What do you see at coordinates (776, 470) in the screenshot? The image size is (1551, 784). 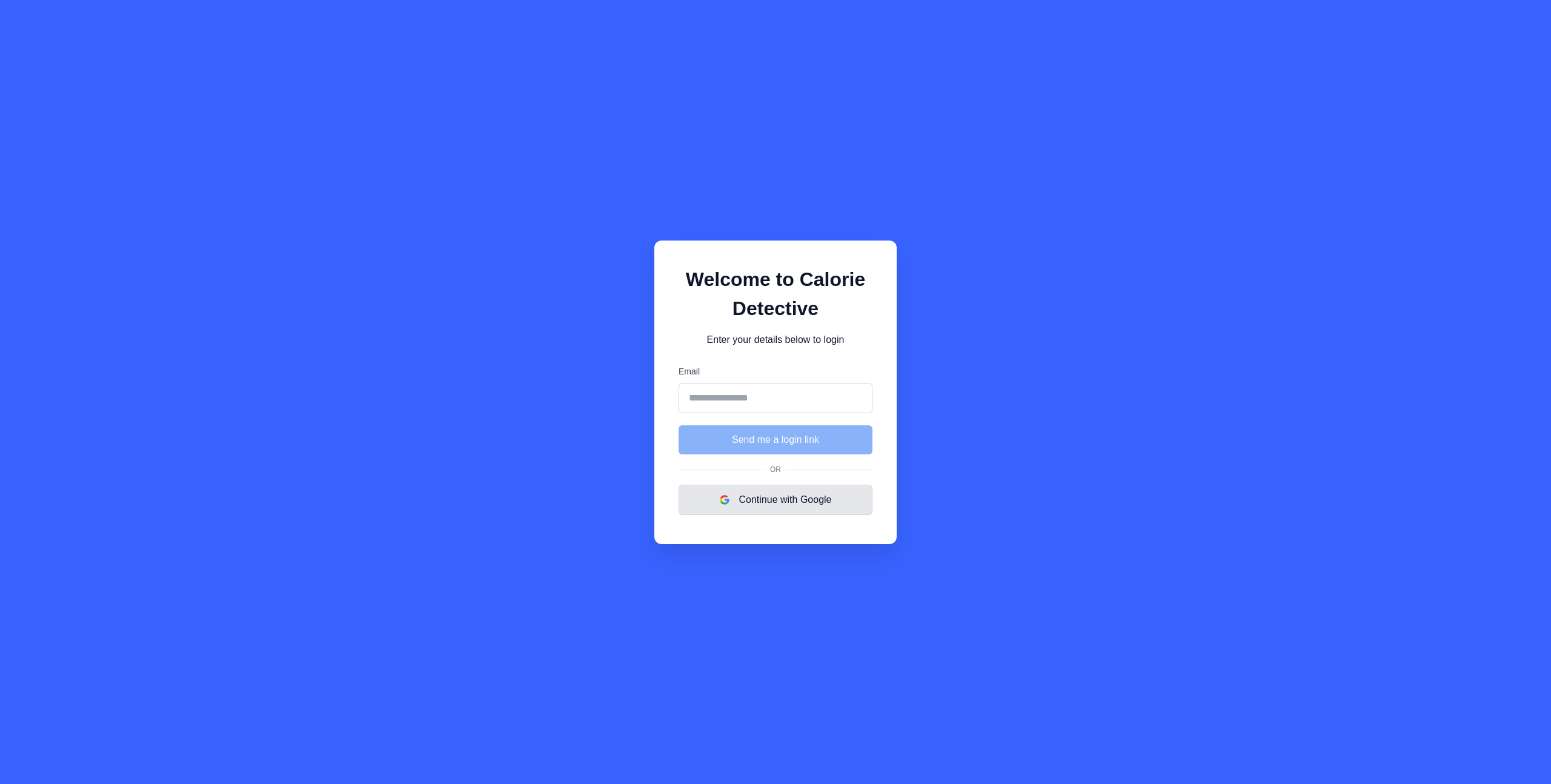 I see `span: Or` at bounding box center [776, 470].